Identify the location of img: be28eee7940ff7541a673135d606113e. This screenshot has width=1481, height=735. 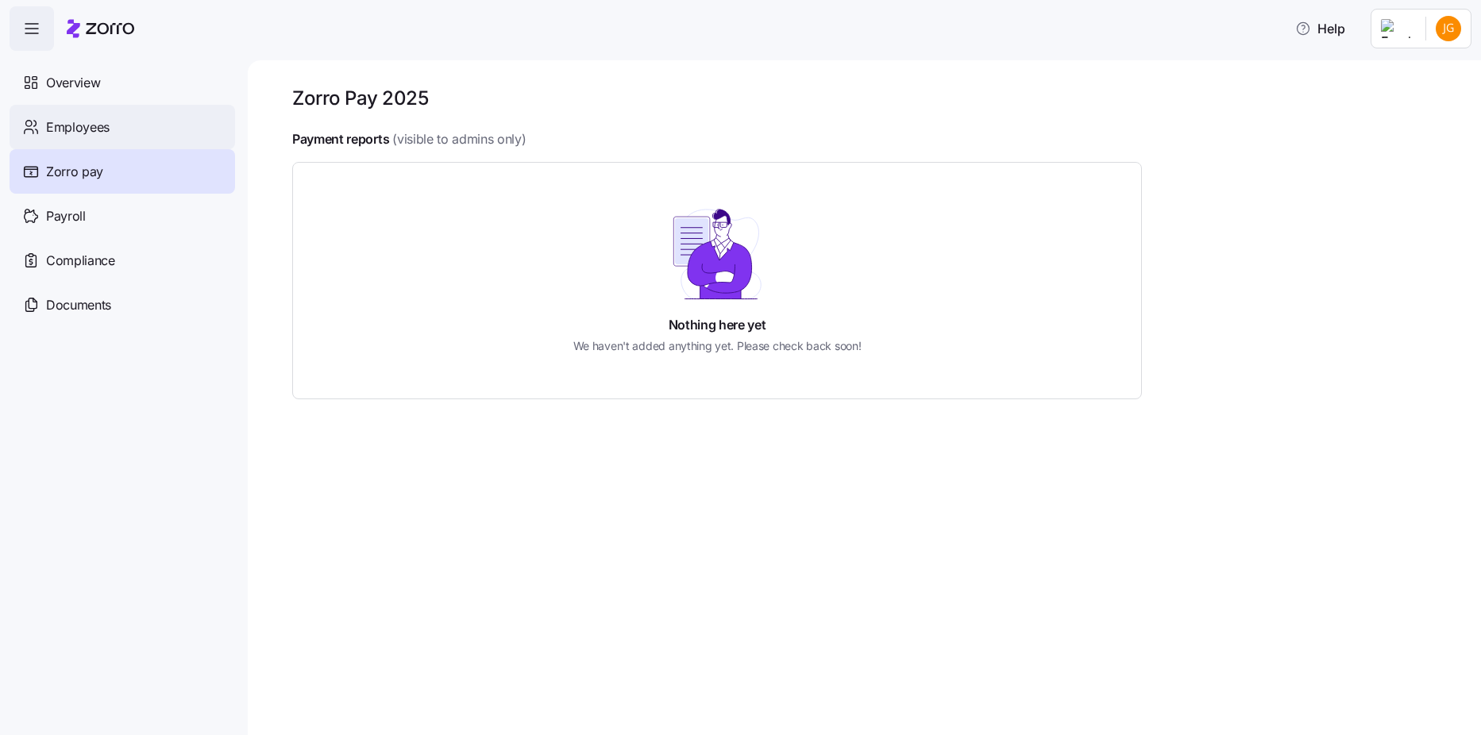
(1448, 29).